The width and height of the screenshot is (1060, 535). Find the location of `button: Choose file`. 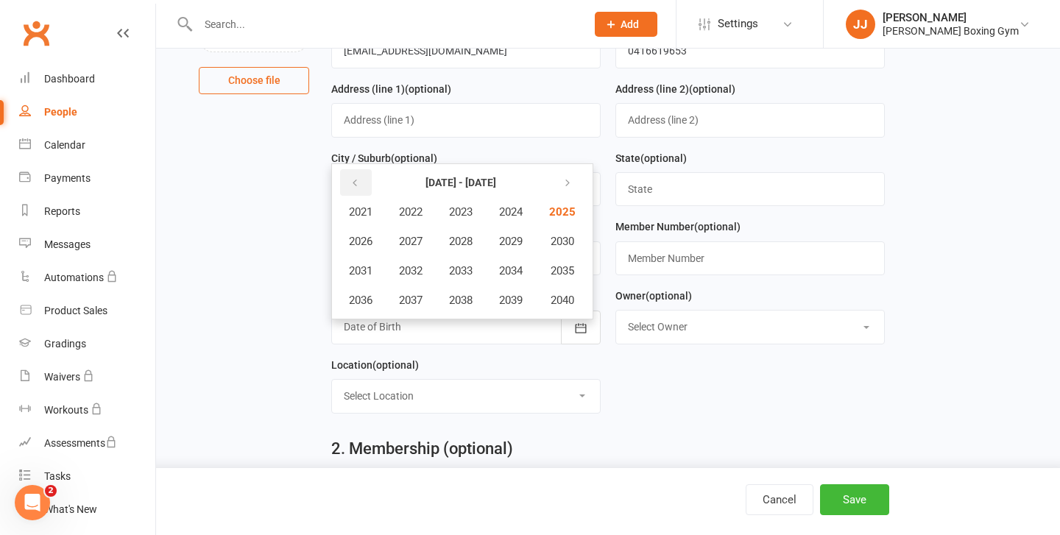

button: Choose file is located at coordinates (254, 80).